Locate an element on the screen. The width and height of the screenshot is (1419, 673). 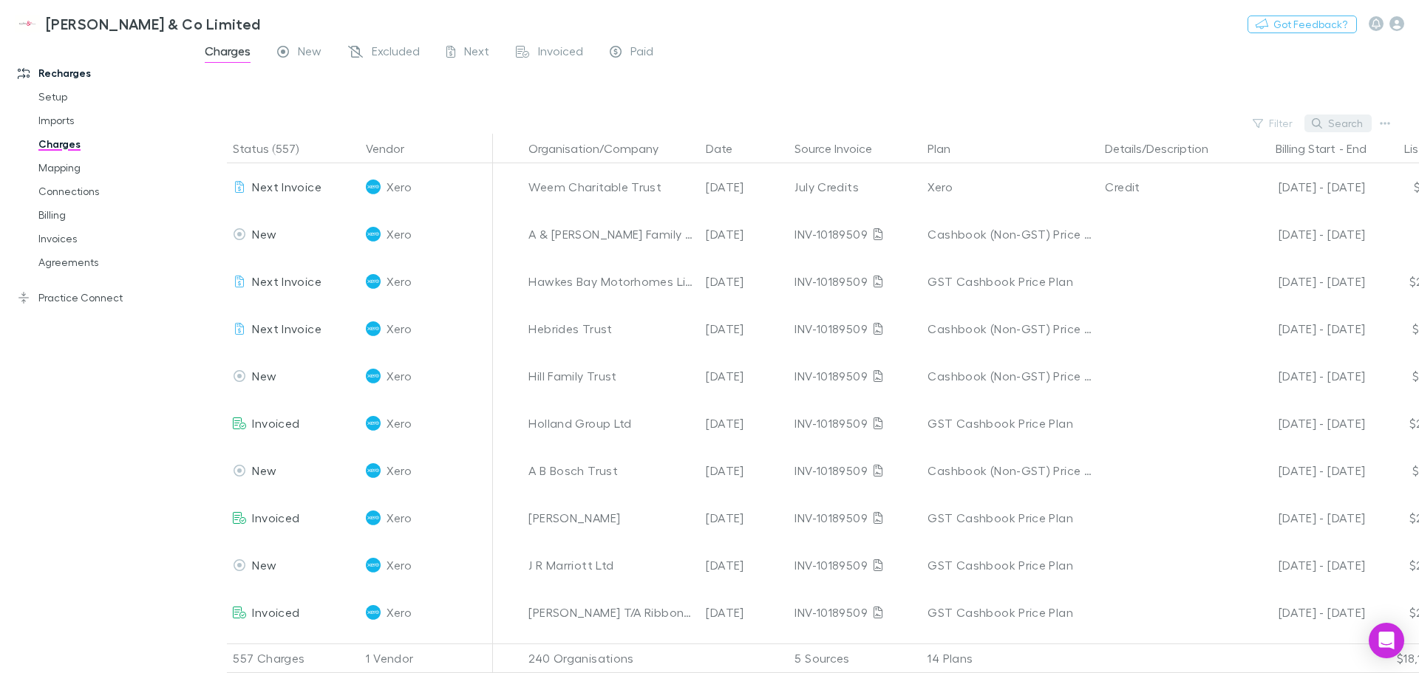
div: J R Marriott Ltd is located at coordinates (611, 566).